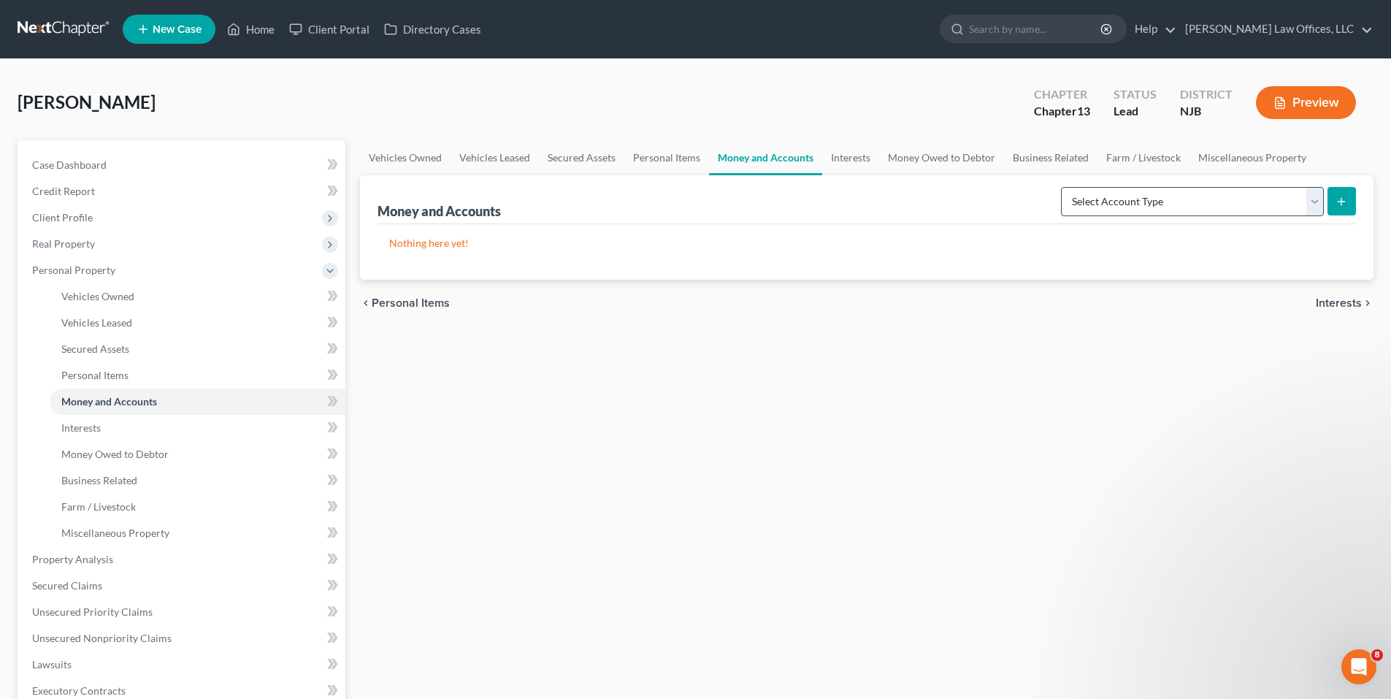 The image size is (1391, 699). I want to click on a: Client Portal, so click(329, 29).